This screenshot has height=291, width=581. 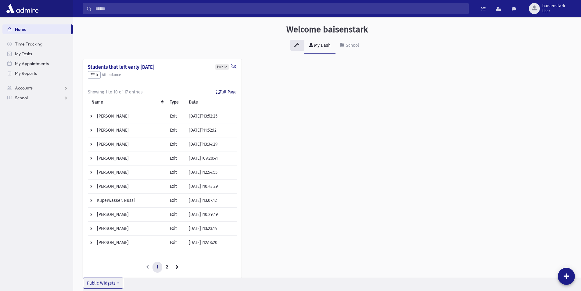 What do you see at coordinates (94, 75) in the screenshot?
I see `button: 0` at bounding box center [94, 75].